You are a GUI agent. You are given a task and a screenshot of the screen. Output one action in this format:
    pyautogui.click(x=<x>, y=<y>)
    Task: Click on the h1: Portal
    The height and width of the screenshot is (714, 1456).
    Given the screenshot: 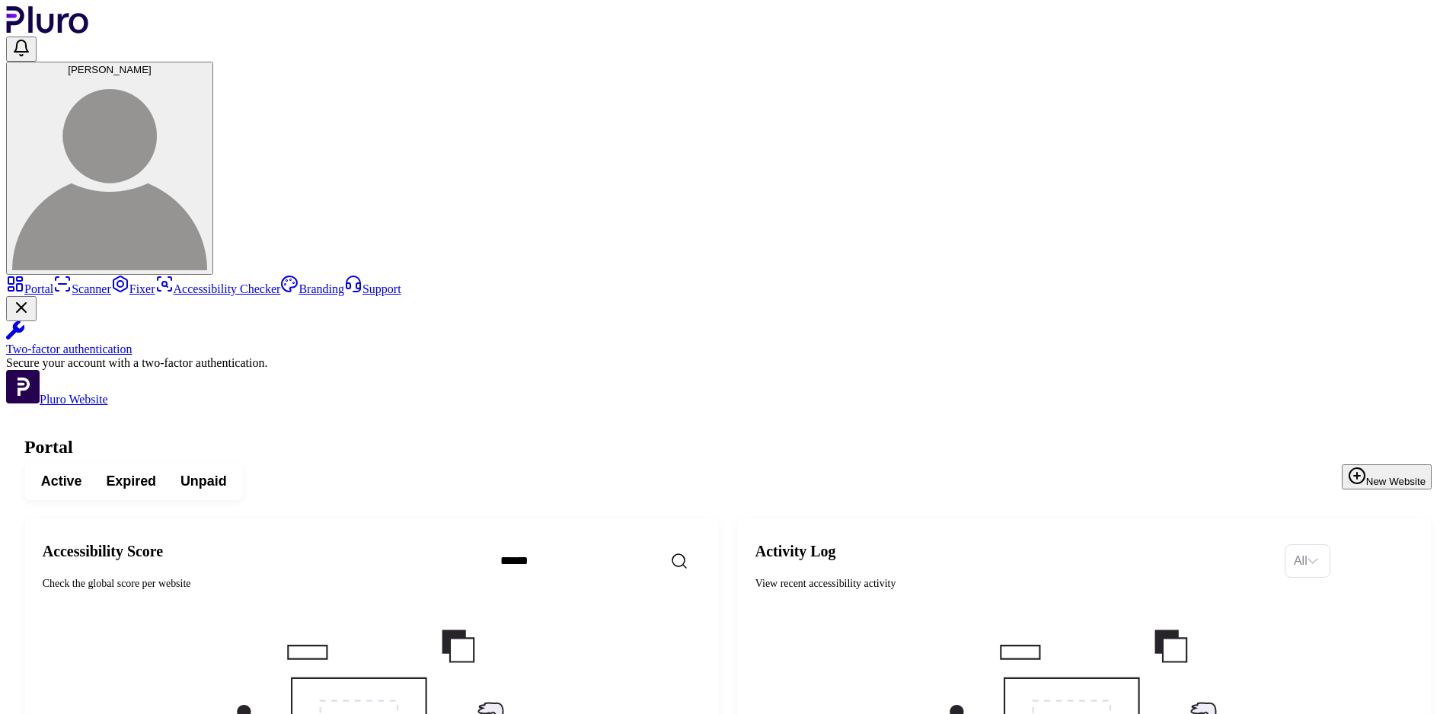 What is the action you would take?
    pyautogui.click(x=728, y=447)
    